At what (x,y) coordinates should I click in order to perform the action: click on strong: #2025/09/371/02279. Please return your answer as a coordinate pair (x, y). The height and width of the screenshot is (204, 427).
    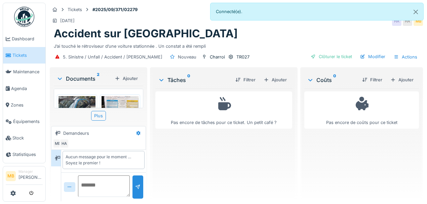
    Looking at the image, I should click on (115, 9).